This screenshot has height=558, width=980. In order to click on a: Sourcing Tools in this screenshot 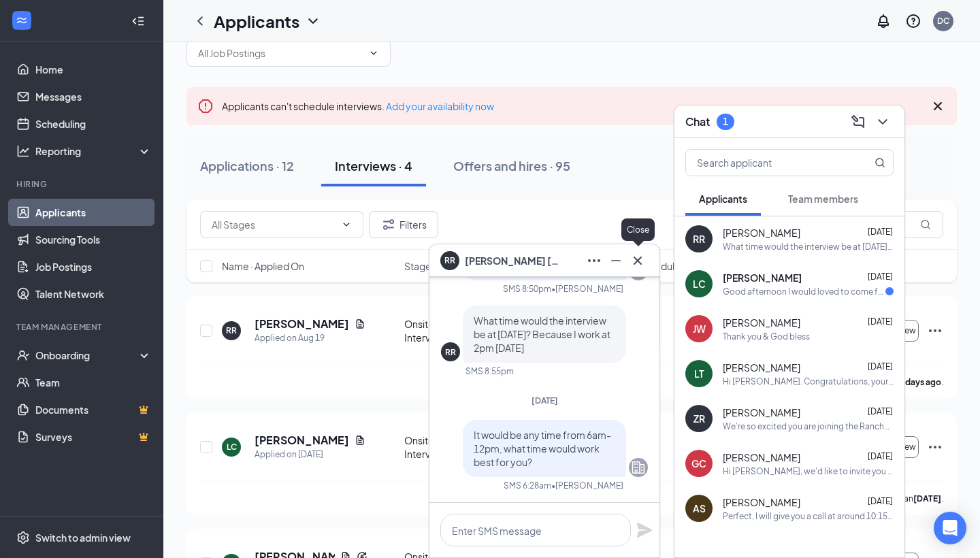, I will do `click(93, 240)`.